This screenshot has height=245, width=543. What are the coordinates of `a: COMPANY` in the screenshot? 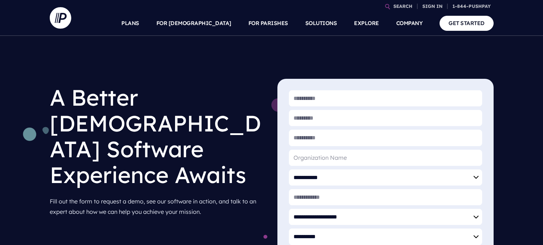 It's located at (410, 23).